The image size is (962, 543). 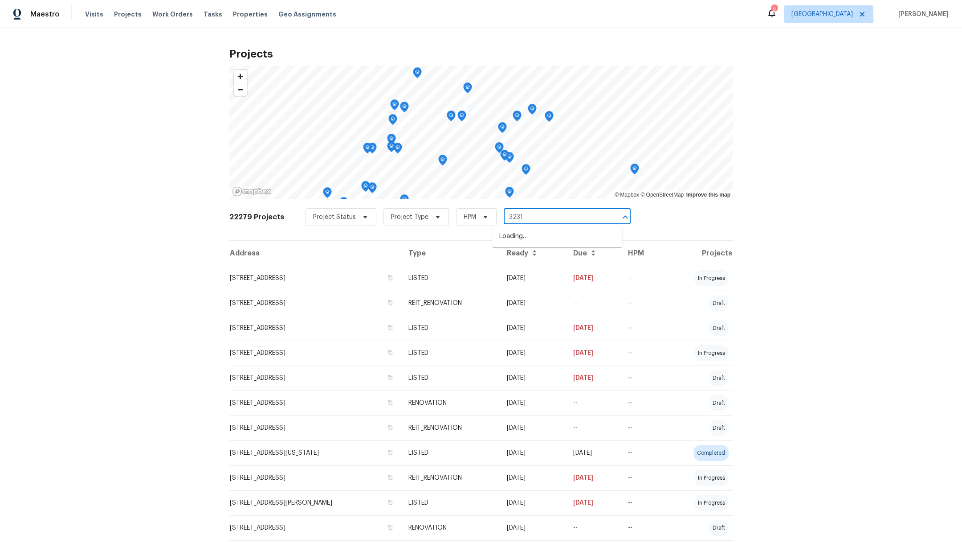 What do you see at coordinates (240, 90) in the screenshot?
I see `span: Zoom out` at bounding box center [240, 90].